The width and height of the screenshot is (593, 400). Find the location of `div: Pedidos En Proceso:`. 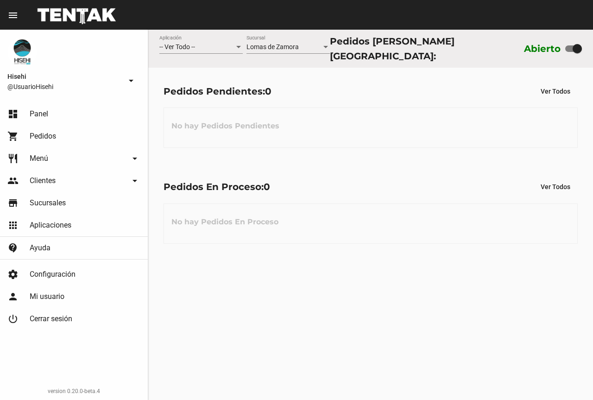

div: Pedidos En Proceso: is located at coordinates (217, 187).